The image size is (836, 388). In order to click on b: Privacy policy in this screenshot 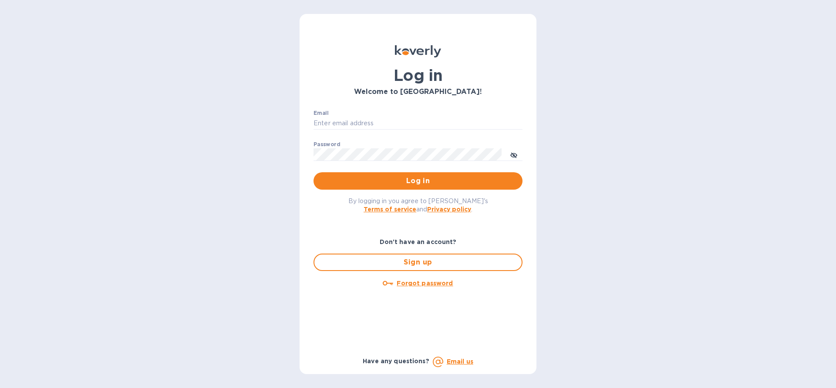, I will do `click(449, 209)`.